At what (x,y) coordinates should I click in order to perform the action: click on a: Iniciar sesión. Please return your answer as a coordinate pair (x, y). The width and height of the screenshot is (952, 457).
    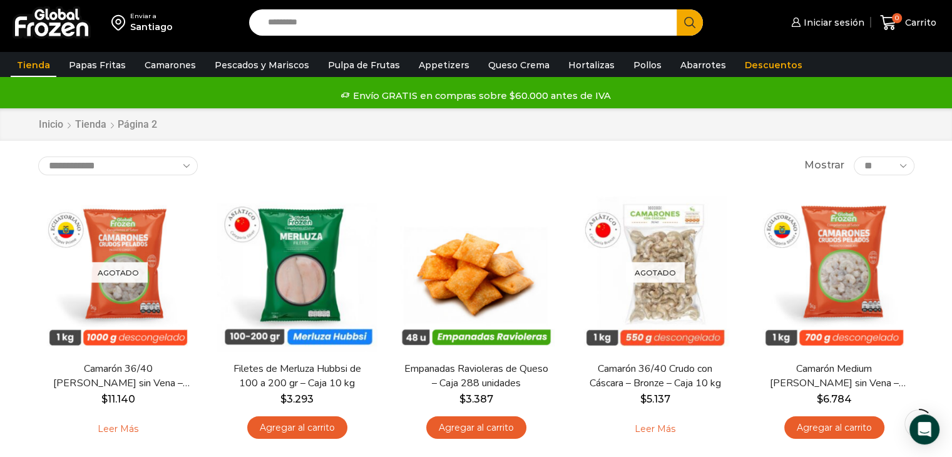
    Looking at the image, I should click on (826, 23).